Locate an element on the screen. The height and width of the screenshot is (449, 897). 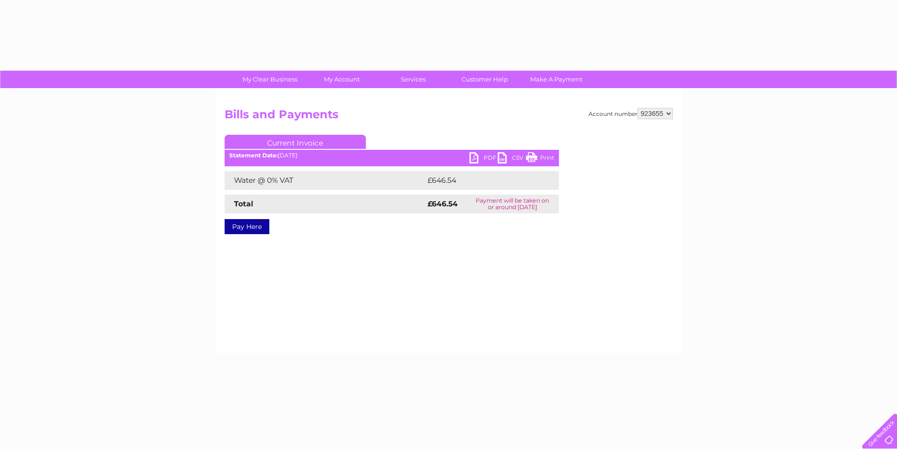
a: My Clear Business is located at coordinates (270, 79).